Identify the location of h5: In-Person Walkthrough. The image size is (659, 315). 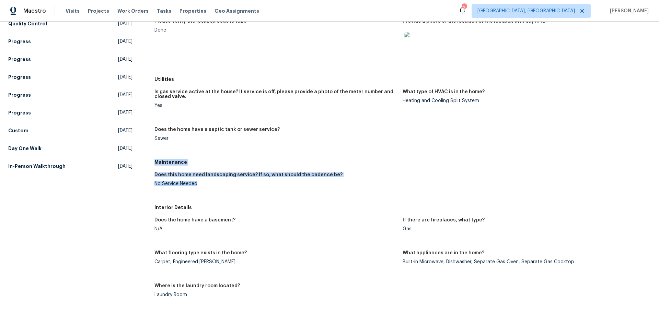
(37, 166).